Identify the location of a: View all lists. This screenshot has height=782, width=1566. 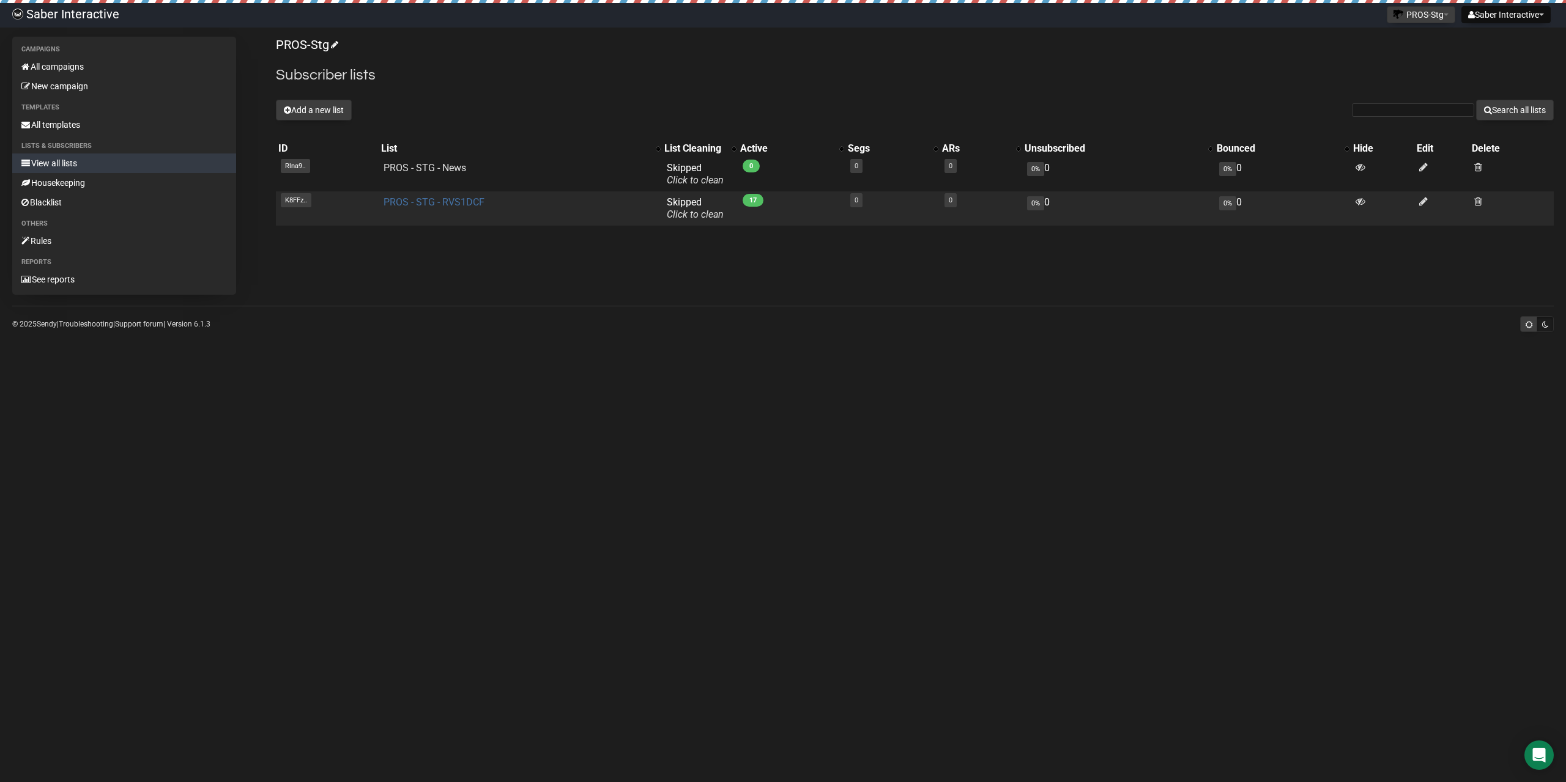
(124, 163).